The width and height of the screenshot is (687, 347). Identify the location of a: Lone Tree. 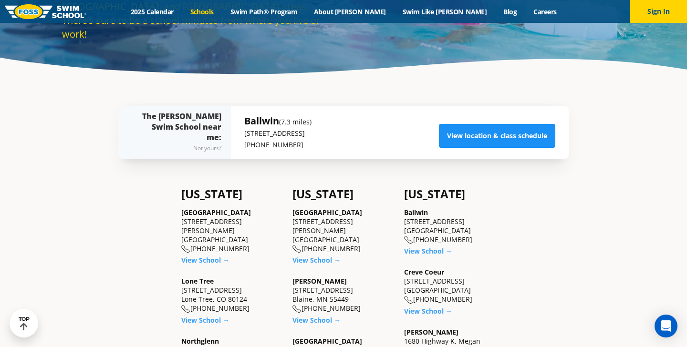
(197, 281).